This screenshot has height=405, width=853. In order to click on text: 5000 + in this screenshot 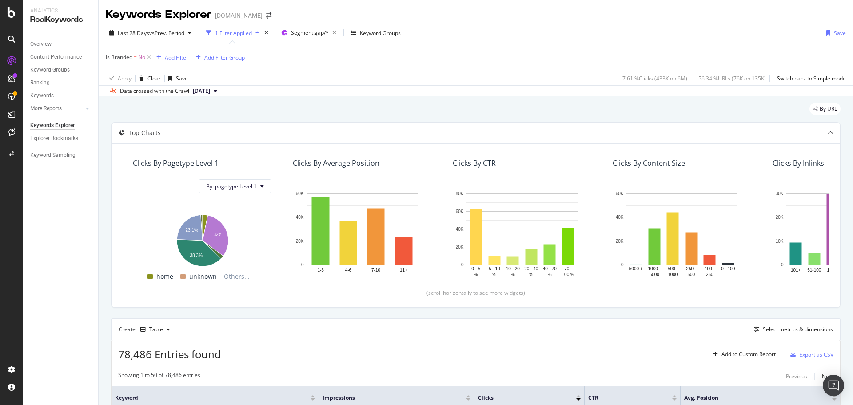, I will do `click(636, 268)`.